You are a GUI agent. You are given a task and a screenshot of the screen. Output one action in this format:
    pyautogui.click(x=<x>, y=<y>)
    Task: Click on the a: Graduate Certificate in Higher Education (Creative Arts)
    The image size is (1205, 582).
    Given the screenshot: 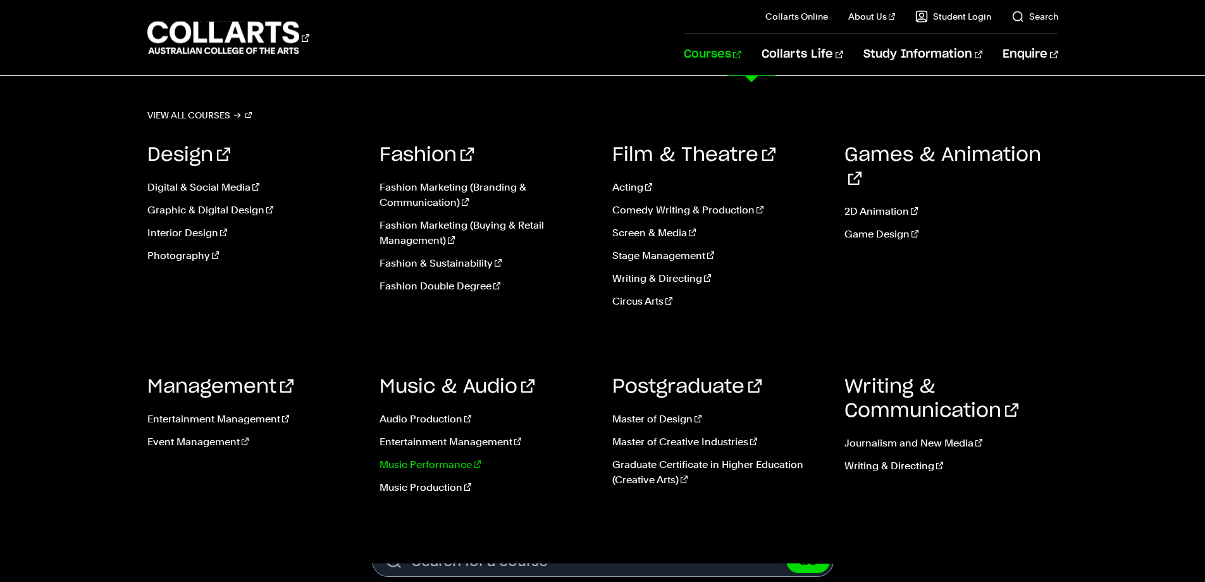 What is the action you would take?
    pyautogui.click(x=719, y=472)
    